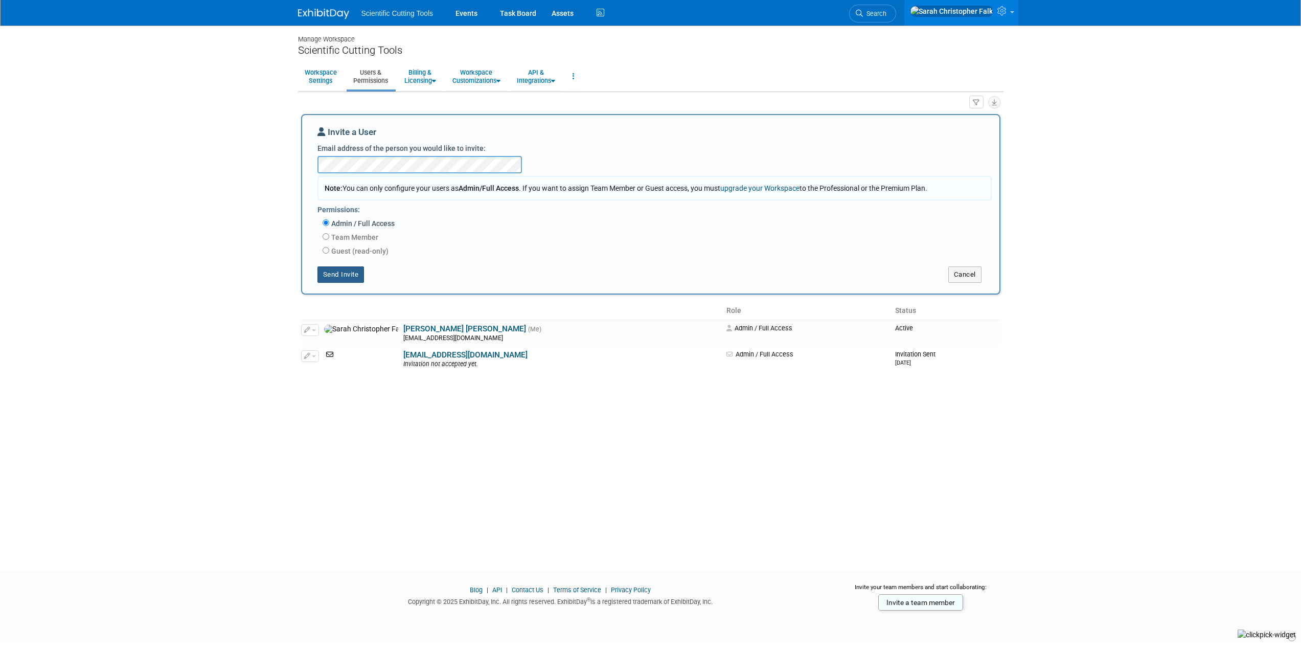 The height and width of the screenshot is (650, 1301). I want to click on a: Blog, so click(476, 590).